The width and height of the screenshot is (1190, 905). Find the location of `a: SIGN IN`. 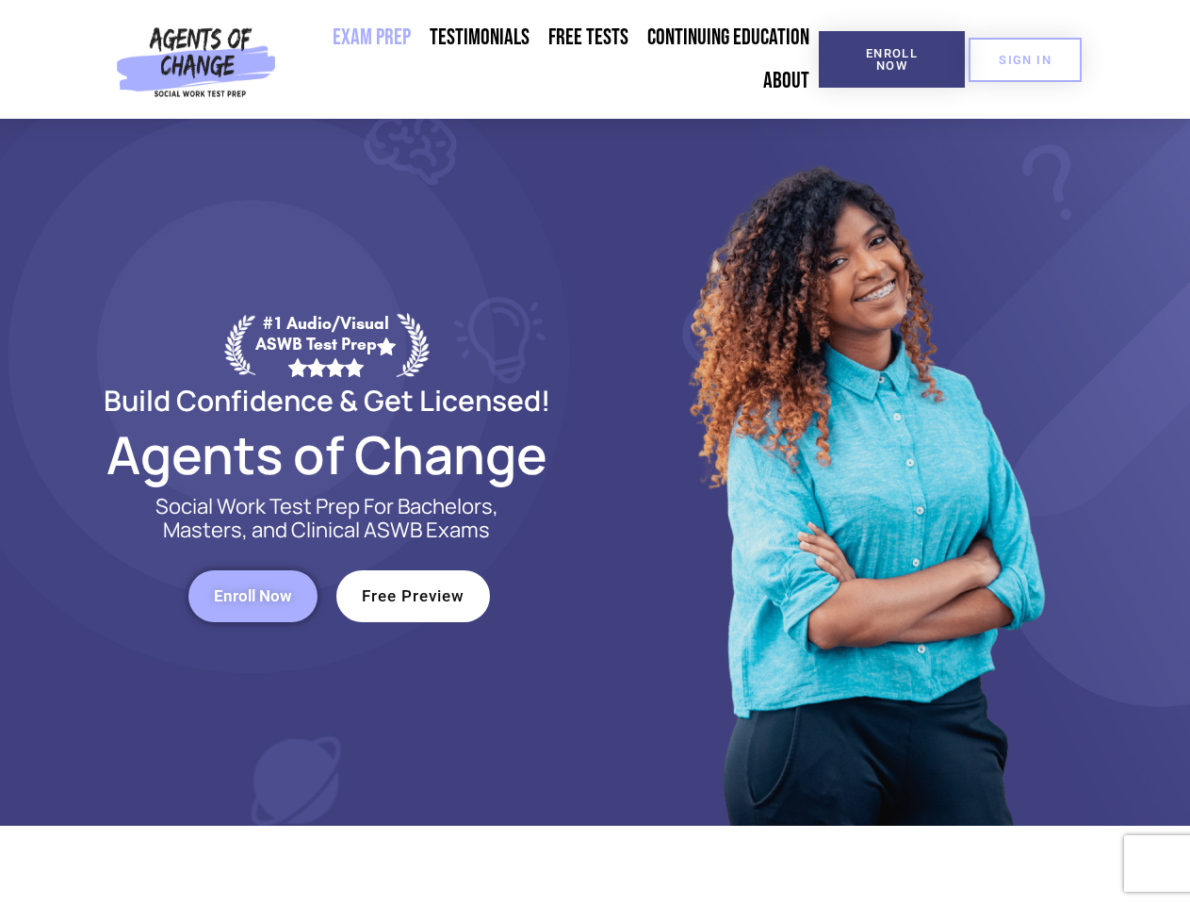

a: SIGN IN is located at coordinates (1025, 59).